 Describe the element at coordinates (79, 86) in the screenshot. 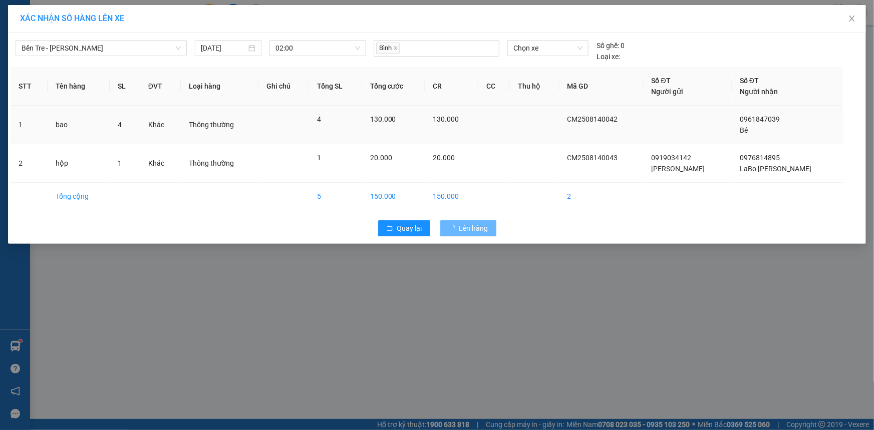

I see `th: Tên hàng` at that location.